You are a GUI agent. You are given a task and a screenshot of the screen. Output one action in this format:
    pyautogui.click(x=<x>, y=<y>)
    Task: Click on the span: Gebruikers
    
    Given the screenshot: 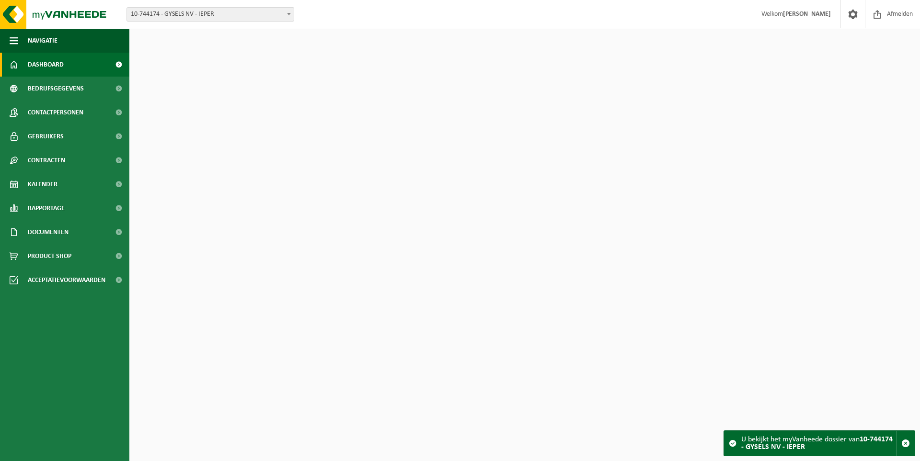 What is the action you would take?
    pyautogui.click(x=46, y=137)
    